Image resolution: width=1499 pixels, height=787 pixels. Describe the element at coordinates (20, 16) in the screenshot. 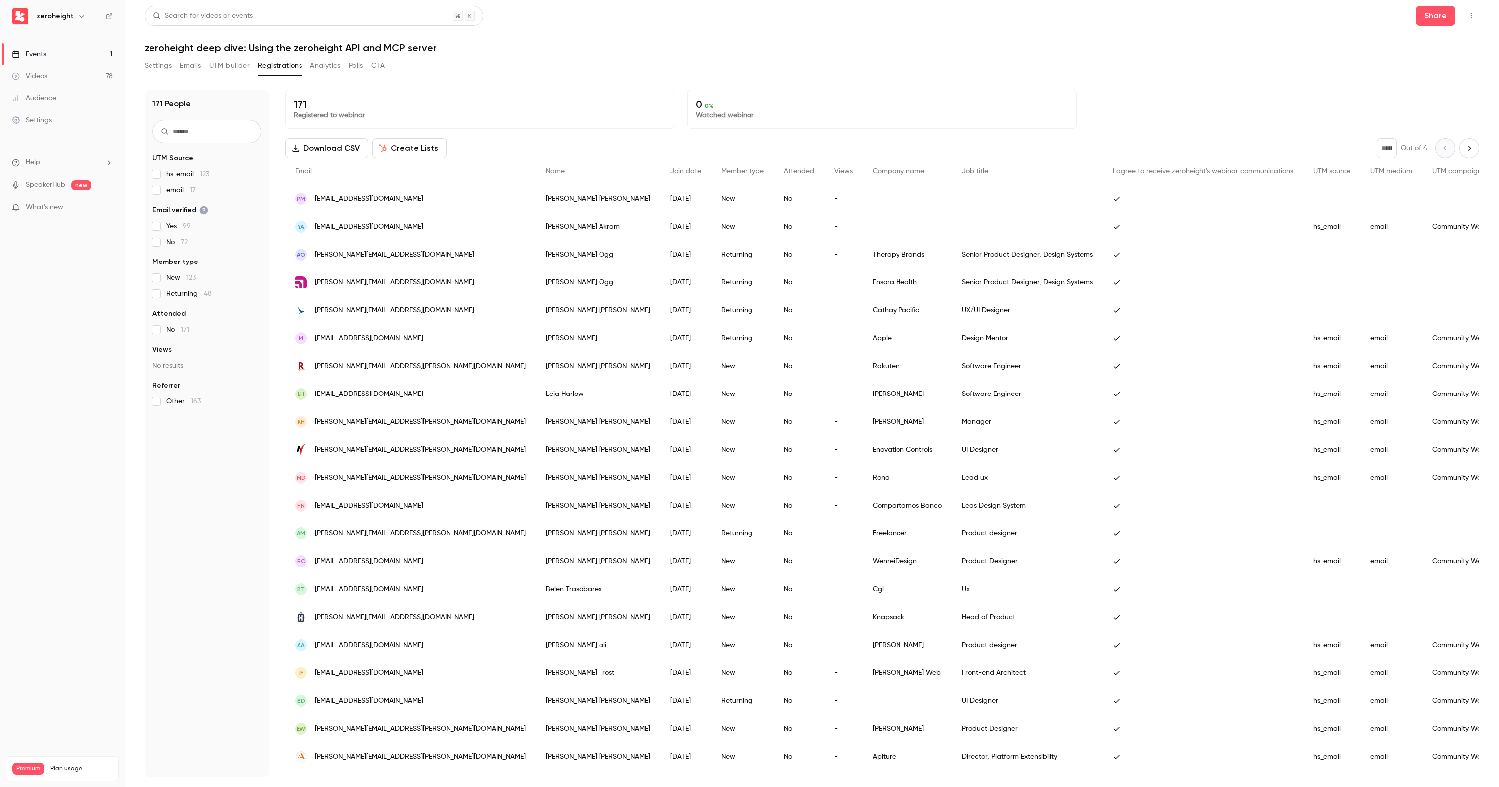

I see `img: zeroheight` at that location.